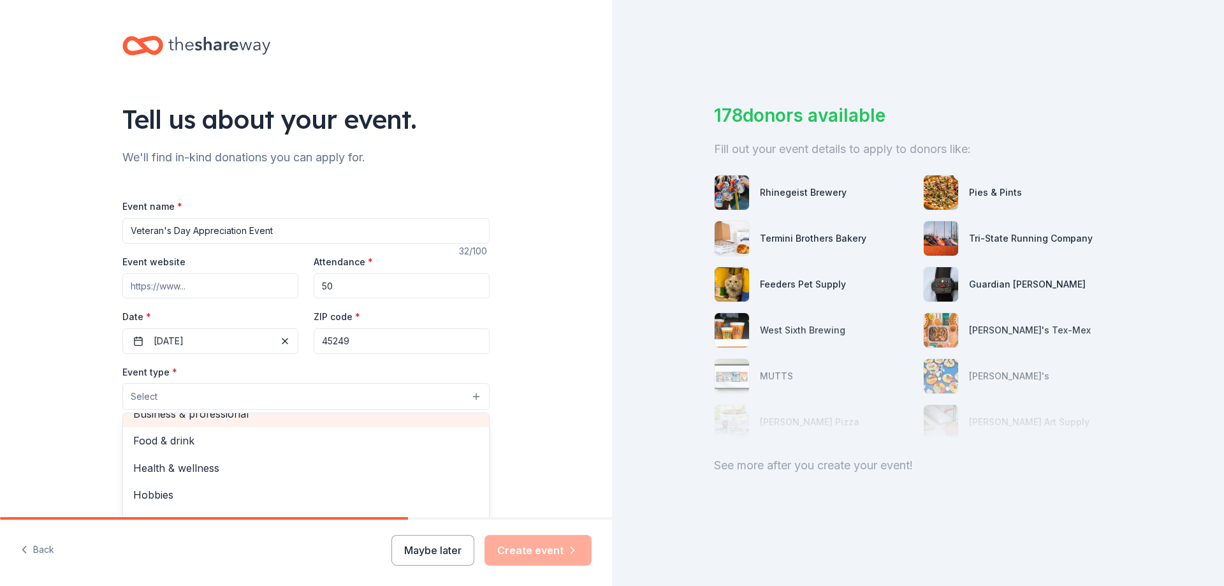 Image resolution: width=1224 pixels, height=586 pixels. I want to click on div: Select, so click(306, 489).